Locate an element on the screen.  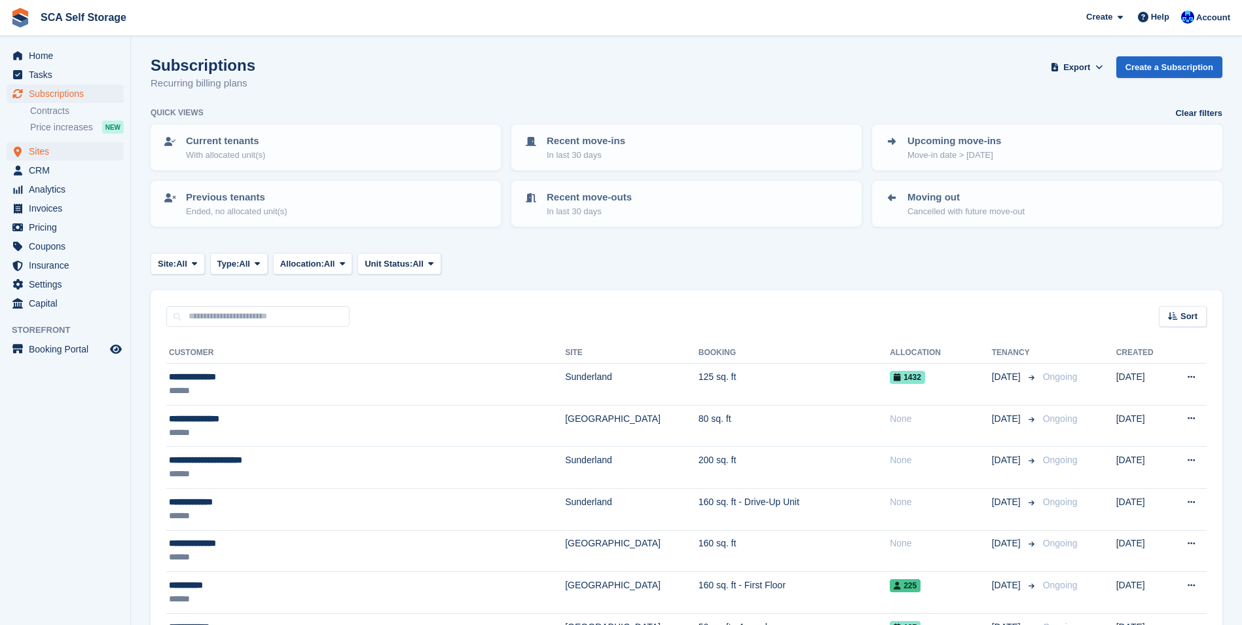
span: Unit Status: is located at coordinates (388, 264).